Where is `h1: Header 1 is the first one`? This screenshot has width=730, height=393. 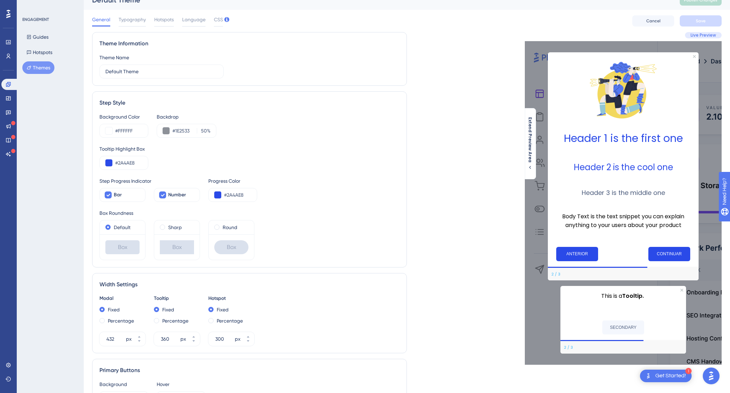 h1: Header 1 is the first one is located at coordinates (623, 139).